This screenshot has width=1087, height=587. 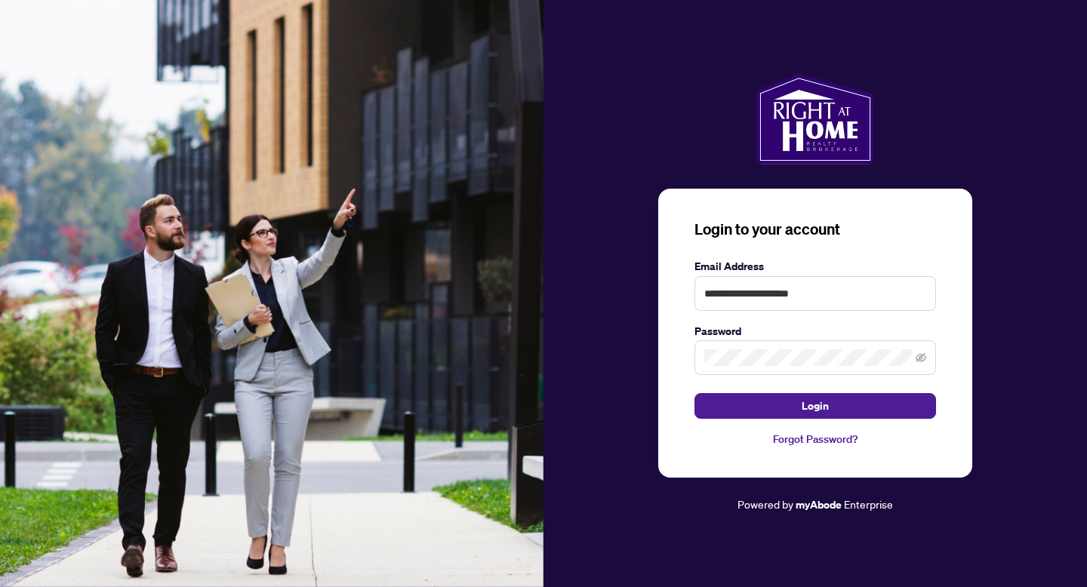 What do you see at coordinates (815, 229) in the screenshot?
I see `h3: Login to your account` at bounding box center [815, 229].